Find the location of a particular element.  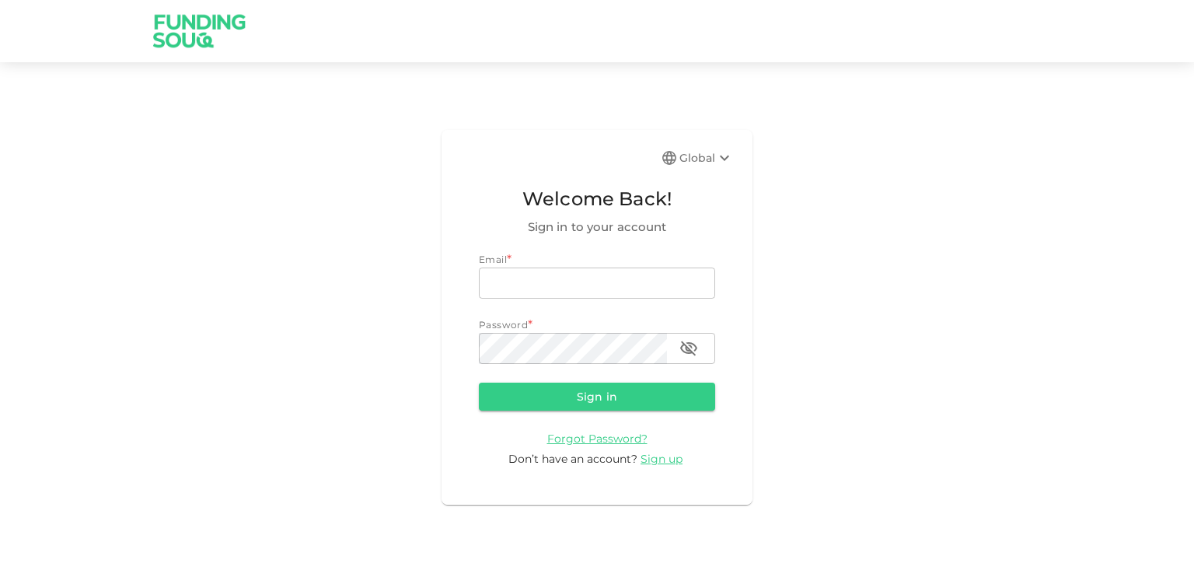

span: Welcome Back! is located at coordinates (597, 199).